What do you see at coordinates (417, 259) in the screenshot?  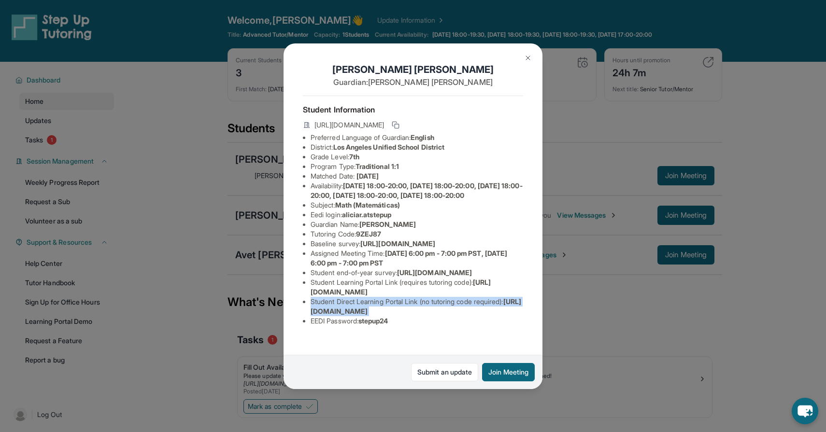 I see `li: Assigned Meeting Time :` at bounding box center [417, 259].